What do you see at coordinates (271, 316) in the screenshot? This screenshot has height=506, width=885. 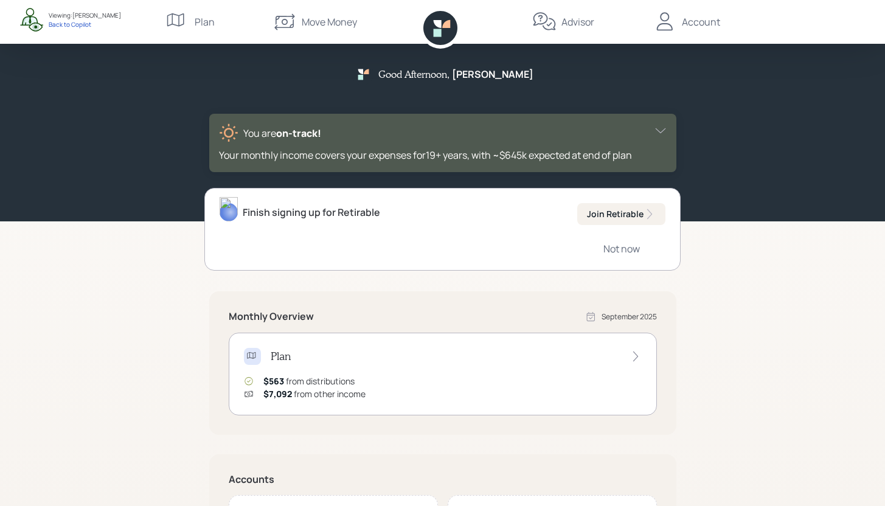 I see `h5: Monthly Overview` at bounding box center [271, 316].